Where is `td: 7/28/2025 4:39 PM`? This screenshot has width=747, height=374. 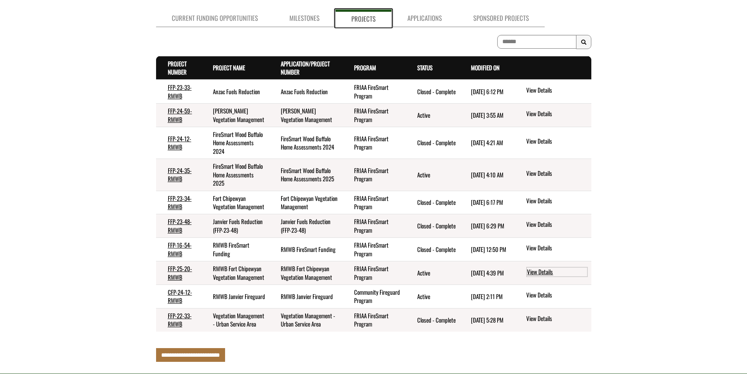 td: 7/28/2025 4:39 PM is located at coordinates (486, 273).